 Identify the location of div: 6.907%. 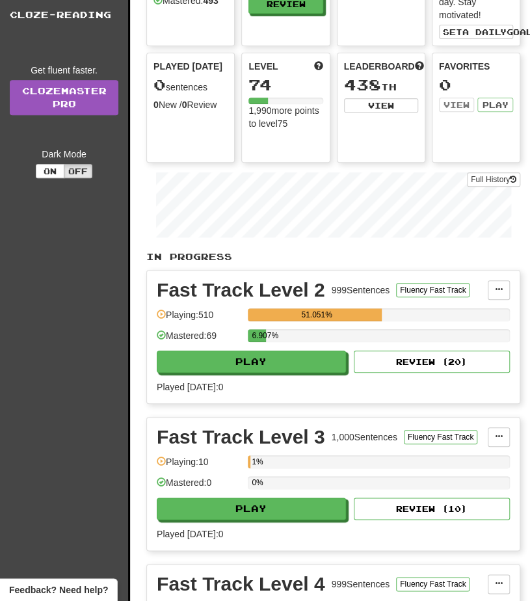
(259, 336).